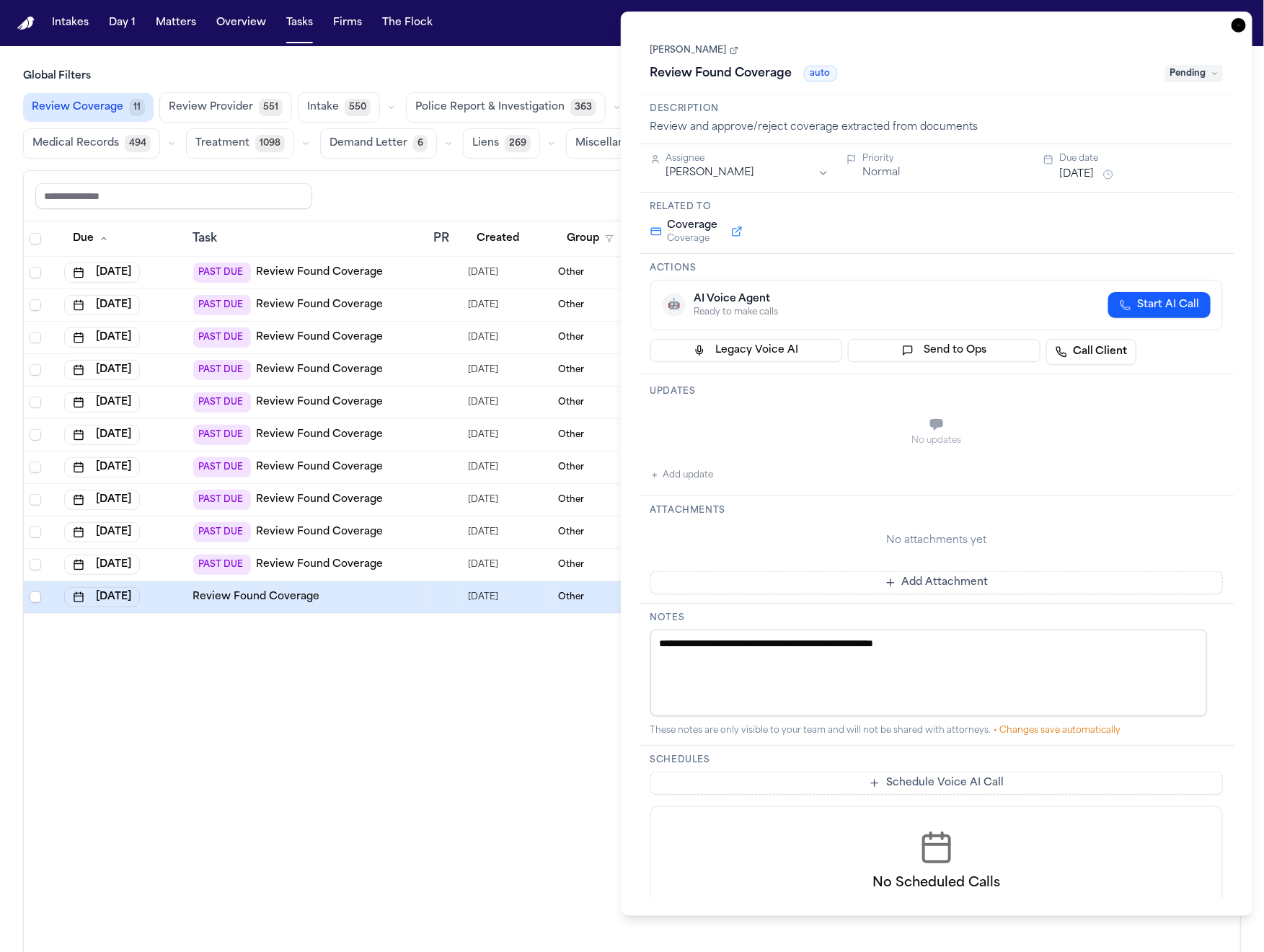 This screenshot has width=1264, height=952. What do you see at coordinates (368, 144) in the screenshot?
I see `span: Demand Letter` at bounding box center [368, 144].